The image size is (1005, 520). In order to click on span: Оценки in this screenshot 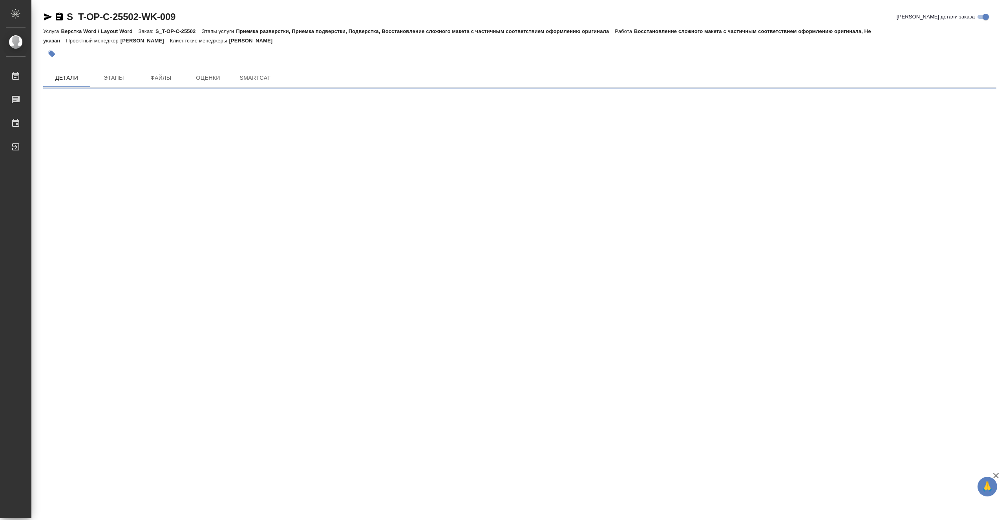, I will do `click(208, 78)`.